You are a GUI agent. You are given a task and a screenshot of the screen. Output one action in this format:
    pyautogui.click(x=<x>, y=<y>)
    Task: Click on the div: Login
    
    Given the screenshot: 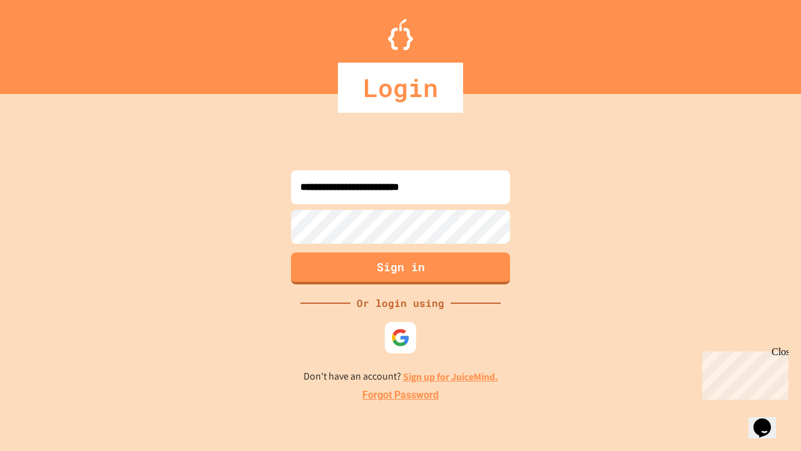 What is the action you would take?
    pyautogui.click(x=400, y=88)
    